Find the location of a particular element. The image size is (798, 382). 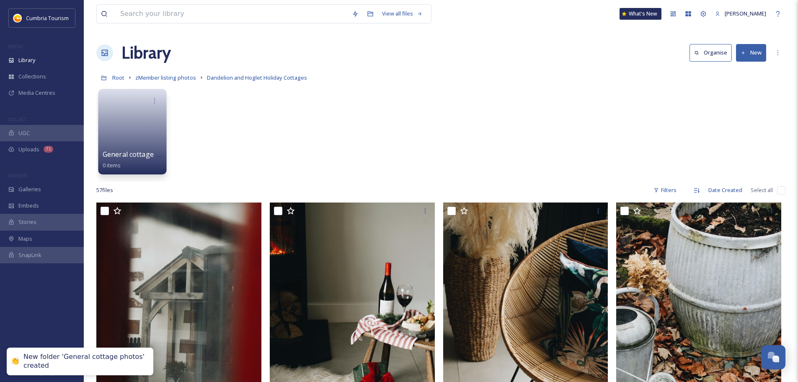

span: UGC is located at coordinates (24, 133).